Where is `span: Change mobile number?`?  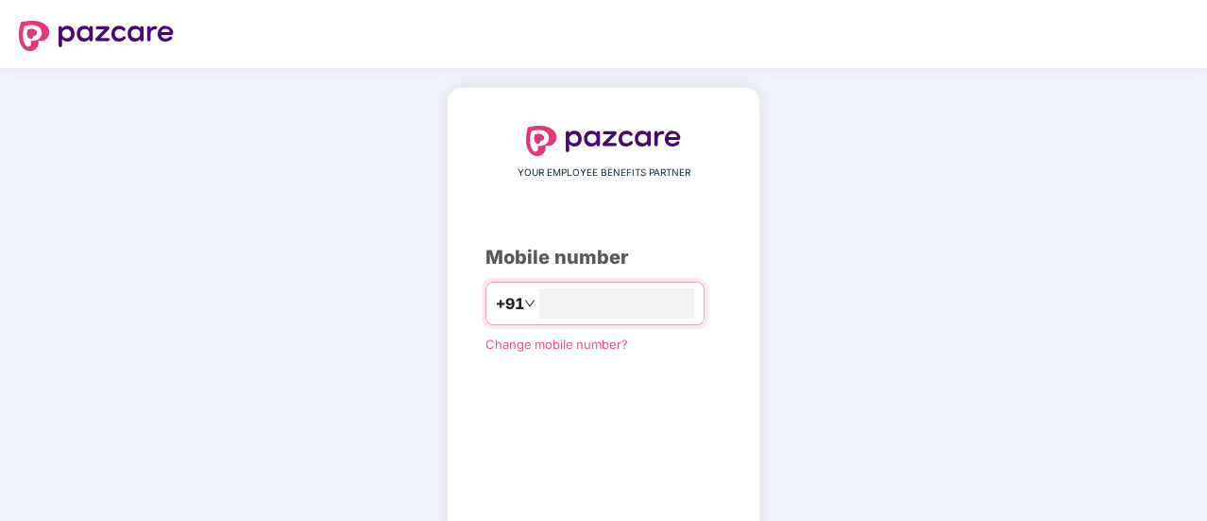
span: Change mobile number? is located at coordinates (556, 344).